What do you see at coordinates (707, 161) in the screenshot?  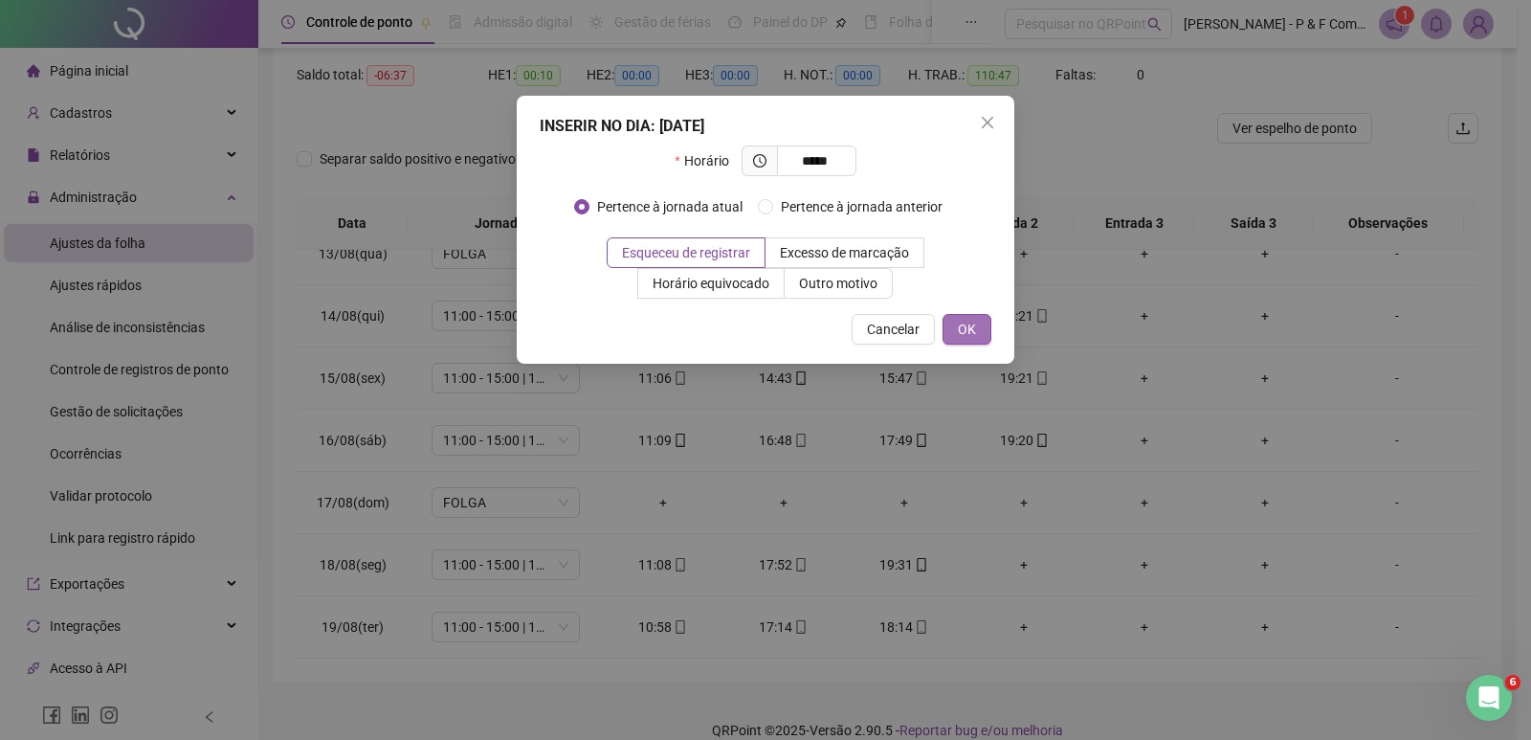 I see `label: Horário` at bounding box center [707, 161].